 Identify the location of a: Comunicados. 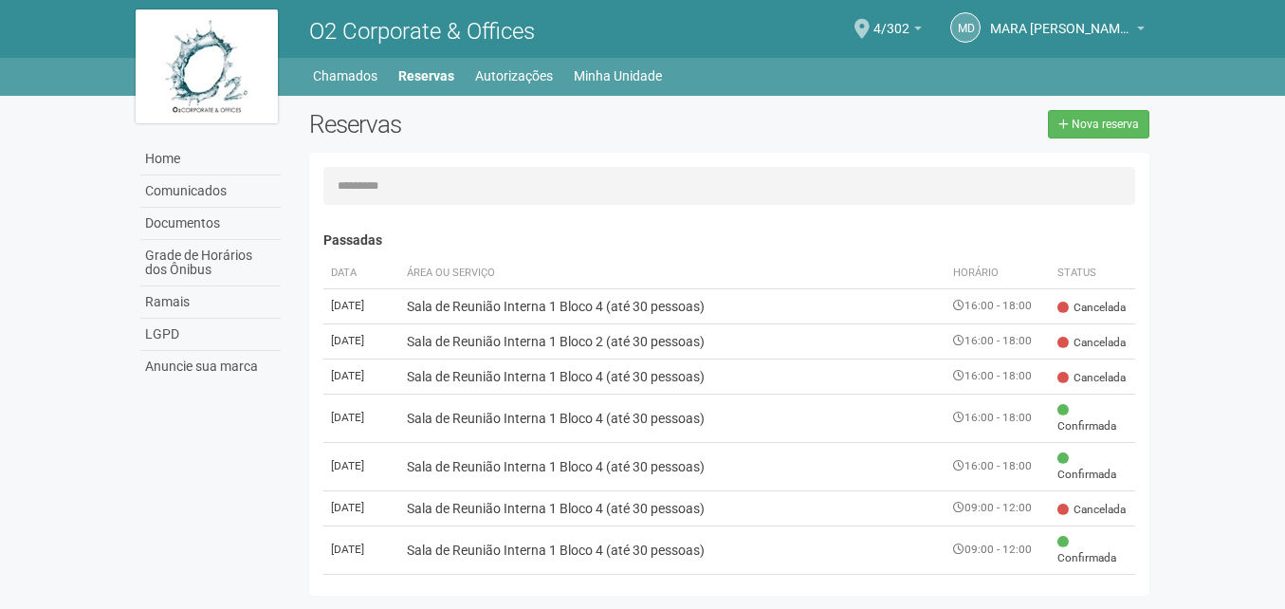
(211, 192).